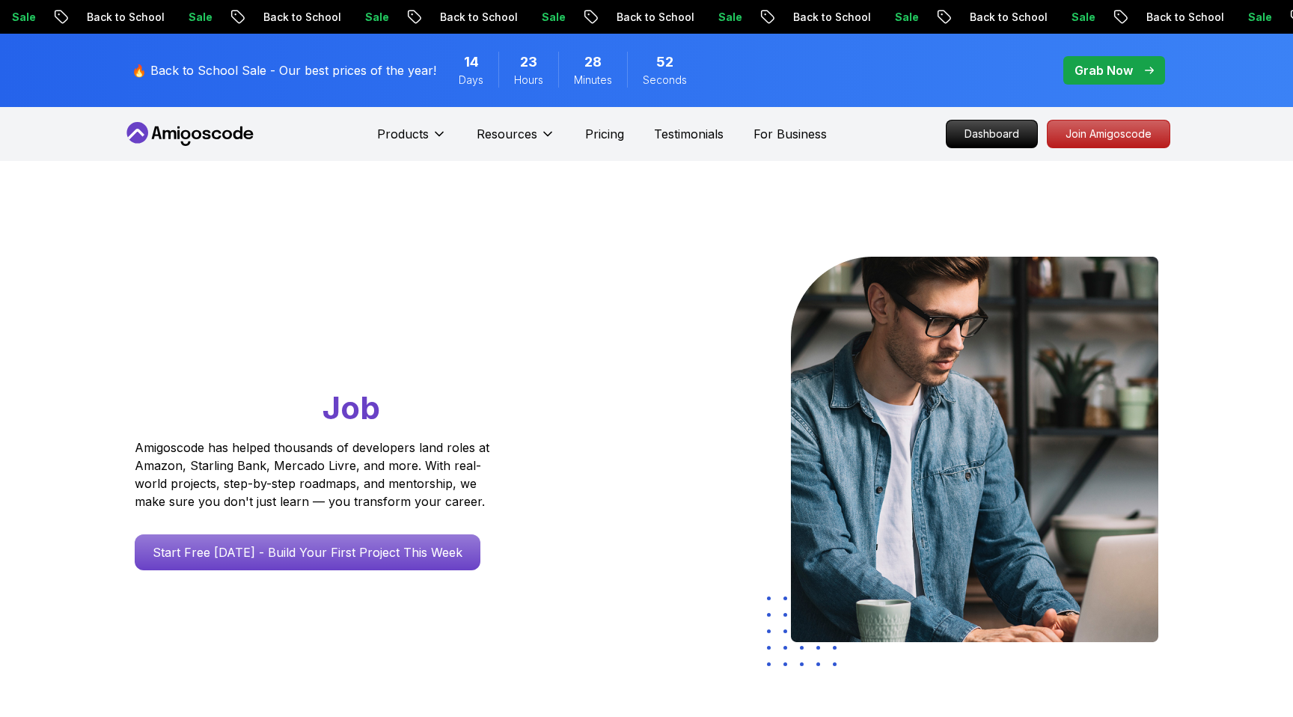  Describe the element at coordinates (689, 134) in the screenshot. I see `a: Testimonials` at that location.